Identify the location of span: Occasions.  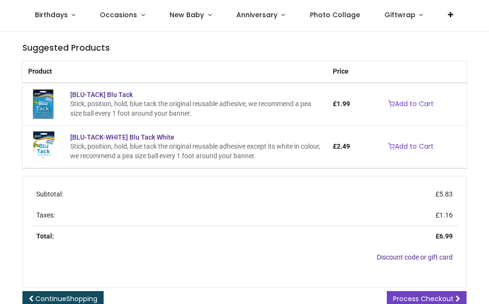
(118, 15).